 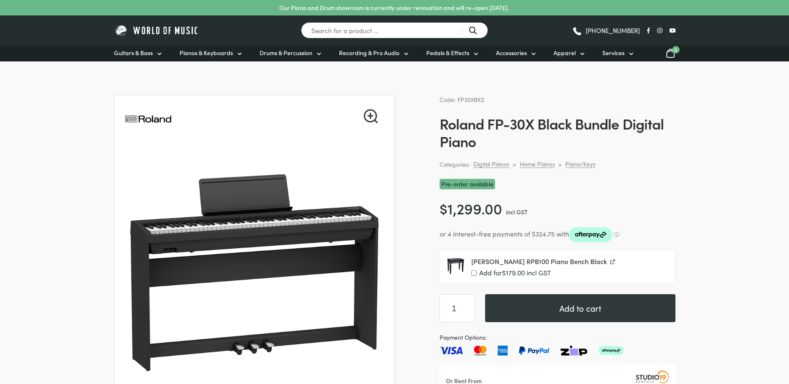 I want to click on span: Categories:, so click(x=455, y=164).